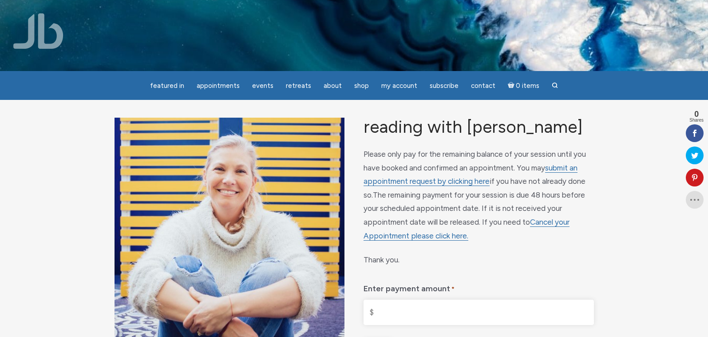 Image resolution: width=708 pixels, height=337 pixels. What do you see at coordinates (444, 86) in the screenshot?
I see `span: Subscribe` at bounding box center [444, 86].